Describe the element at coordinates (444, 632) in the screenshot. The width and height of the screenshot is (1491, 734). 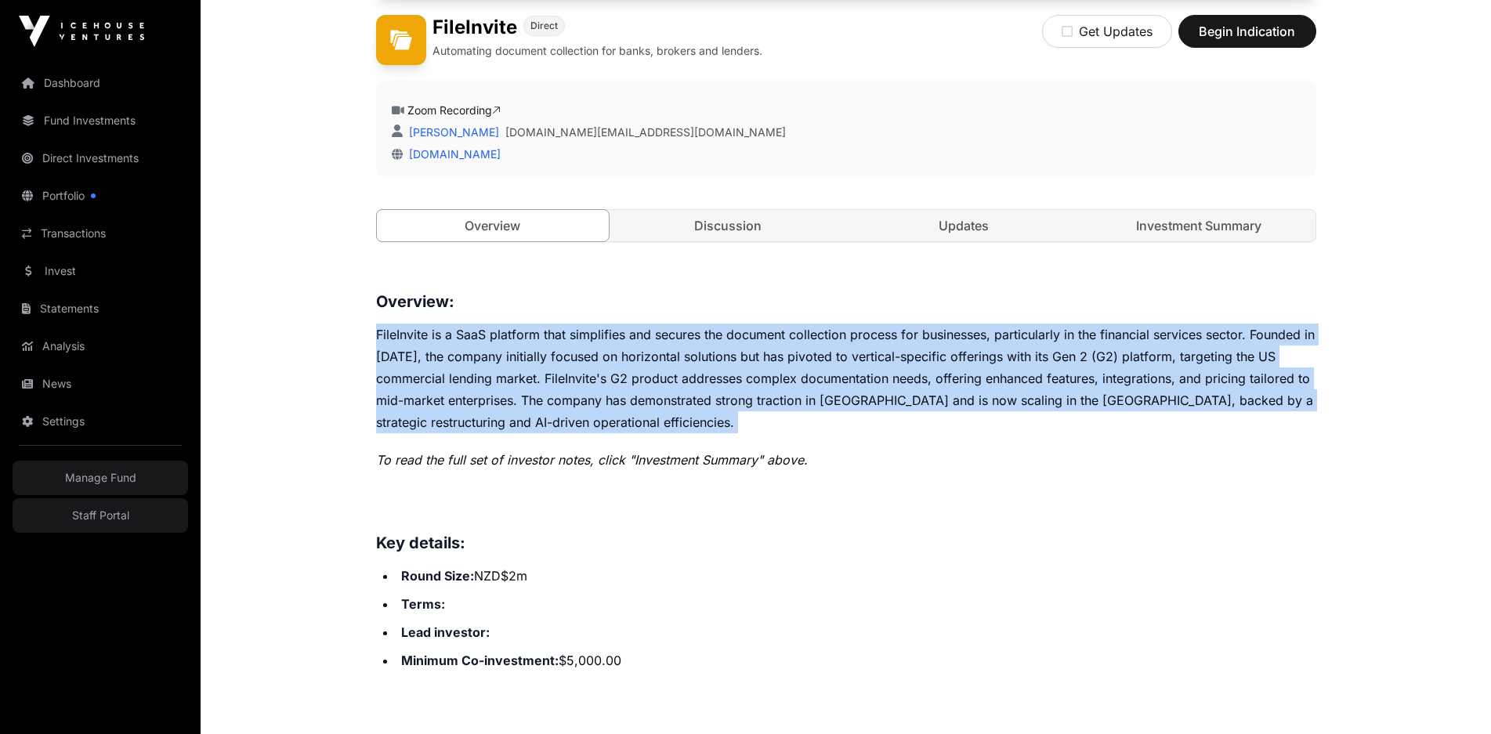
I see `strong: Lead investor` at that location.